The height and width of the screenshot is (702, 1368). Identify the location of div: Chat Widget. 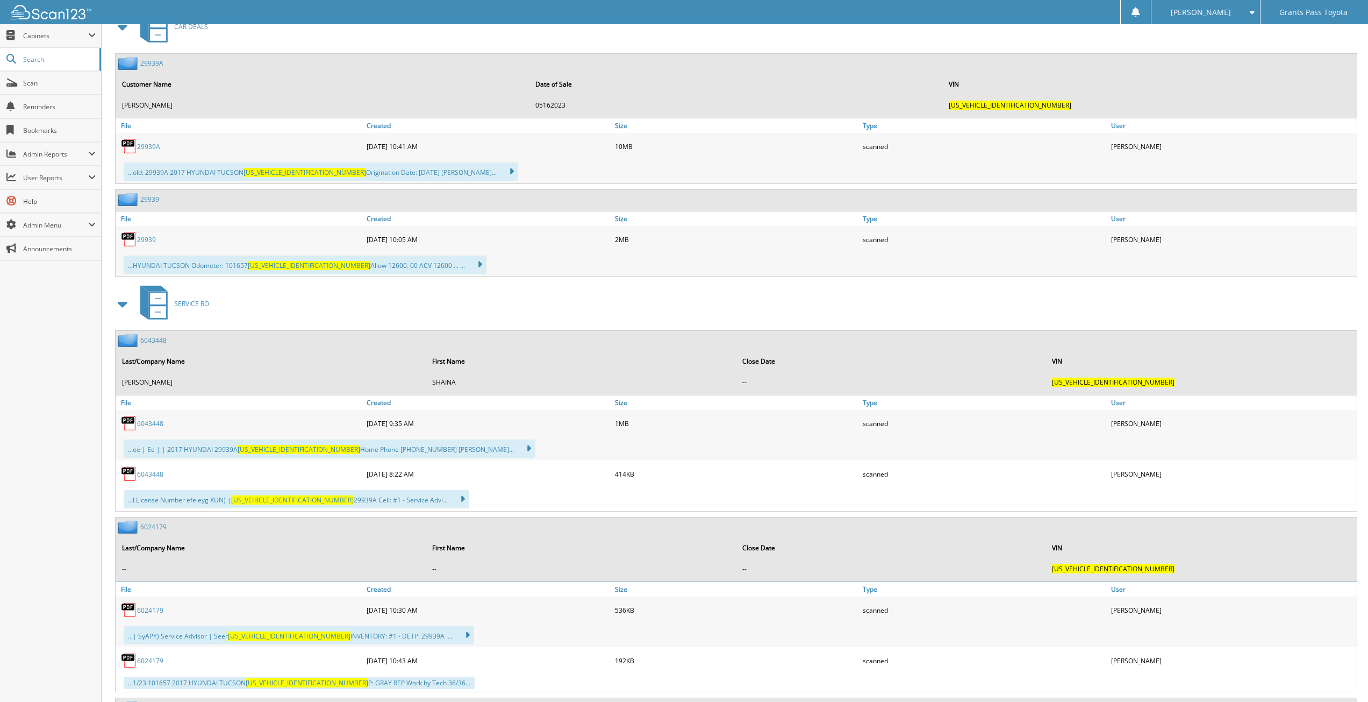
(1341, 676).